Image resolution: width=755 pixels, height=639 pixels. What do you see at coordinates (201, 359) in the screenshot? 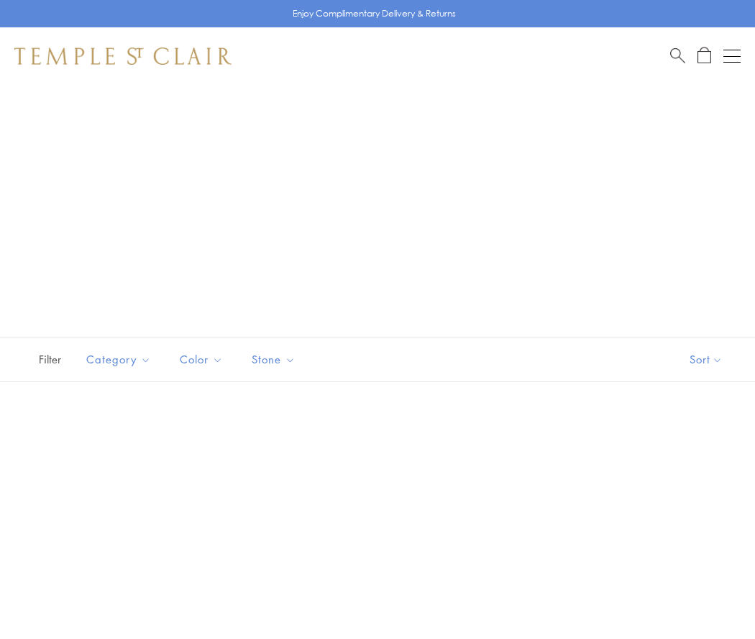
I see `button: Color` at bounding box center [201, 359].